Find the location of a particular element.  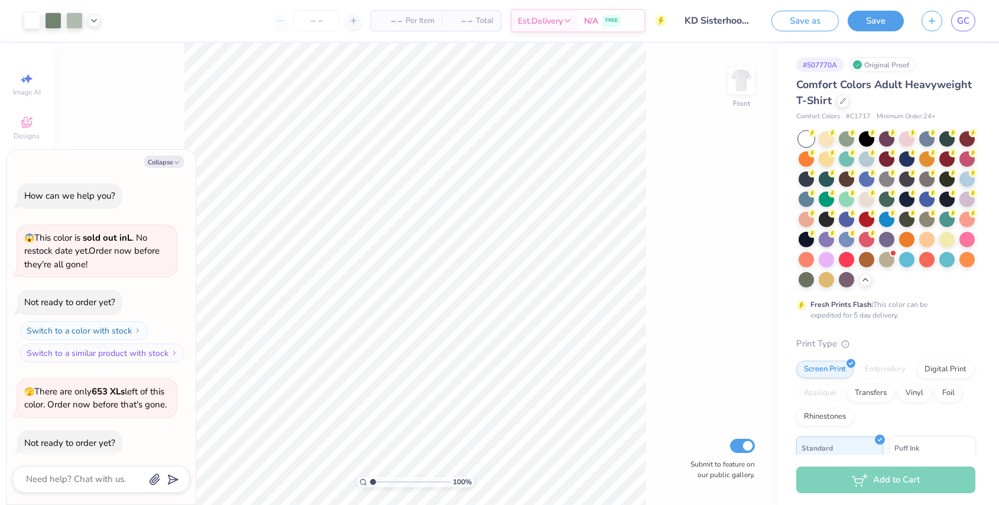

span: FREE is located at coordinates (611, 21).